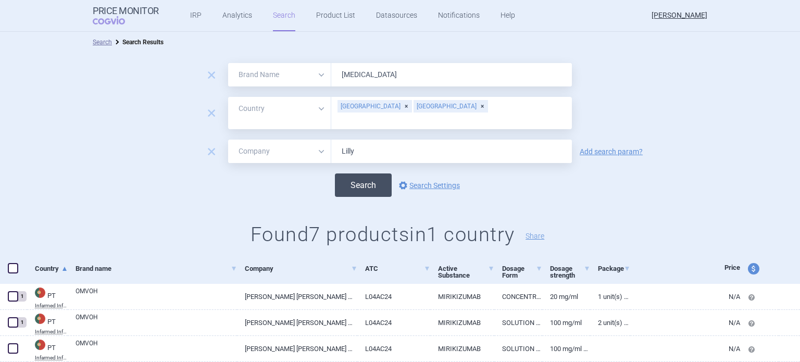  I want to click on a: SOLUTION FOR INJECTION IN PRE-FILLED SYRINGE, so click(518, 348).